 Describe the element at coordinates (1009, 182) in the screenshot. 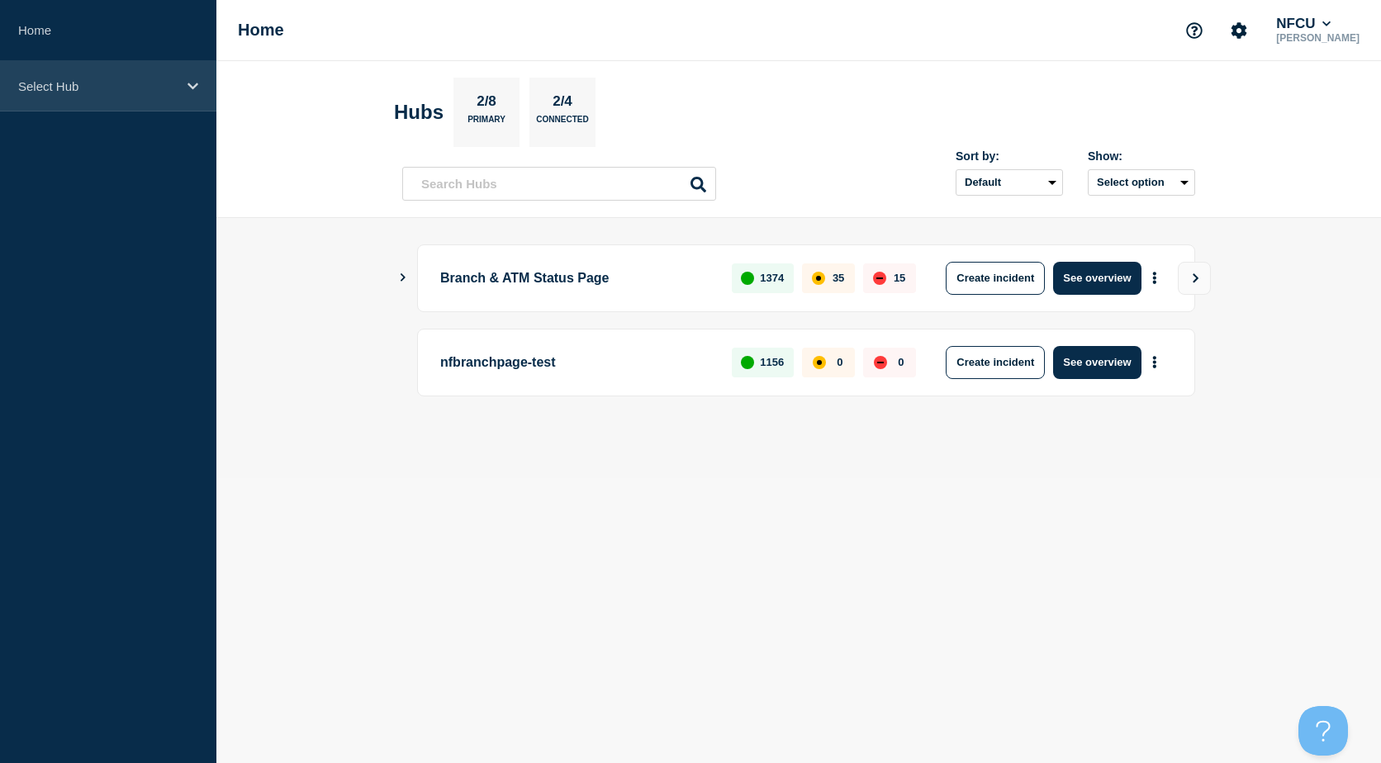

I see `select: Sort by` at that location.